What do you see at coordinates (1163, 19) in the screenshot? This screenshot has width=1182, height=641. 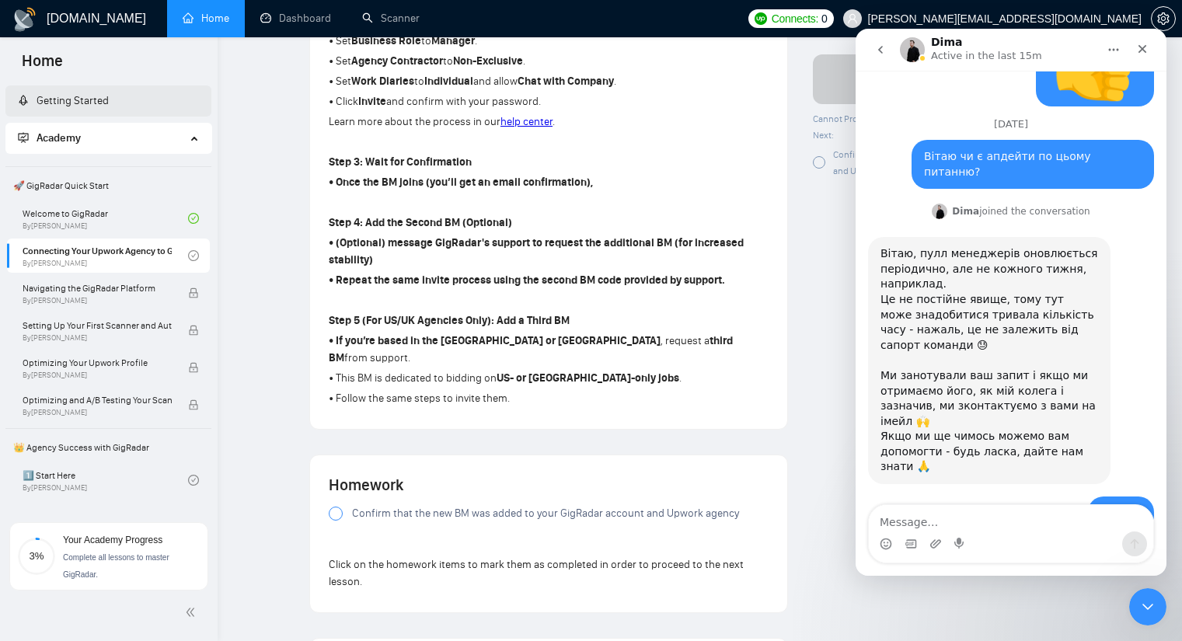 I see `a: setting` at bounding box center [1163, 19].